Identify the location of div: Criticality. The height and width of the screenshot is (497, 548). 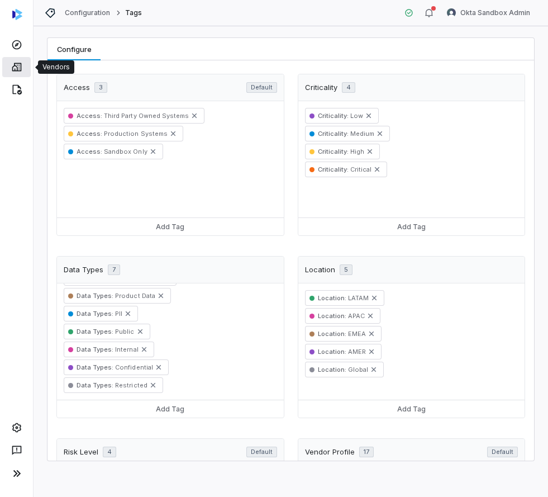
(330, 88).